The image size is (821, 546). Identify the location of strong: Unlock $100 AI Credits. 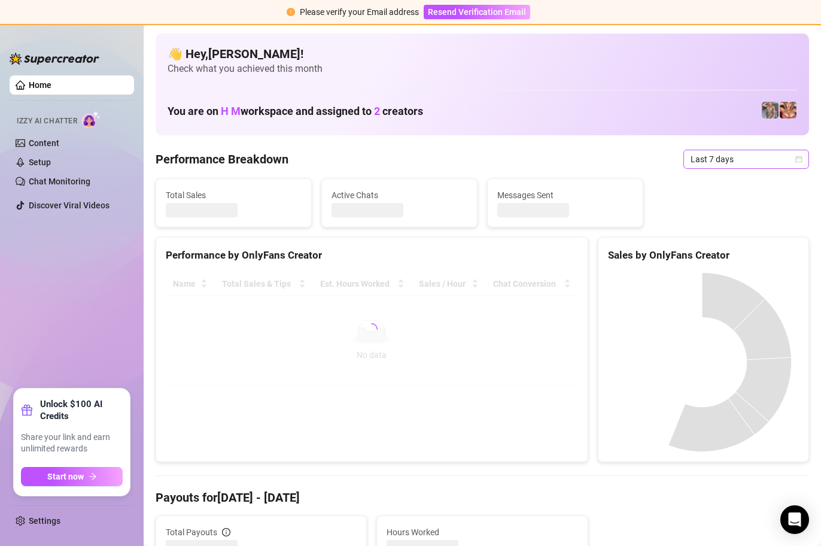
(81, 410).